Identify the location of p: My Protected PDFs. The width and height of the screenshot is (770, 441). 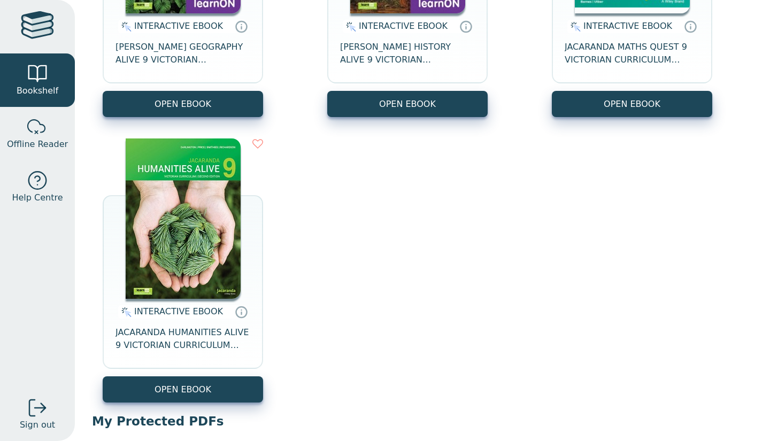
(423, 422).